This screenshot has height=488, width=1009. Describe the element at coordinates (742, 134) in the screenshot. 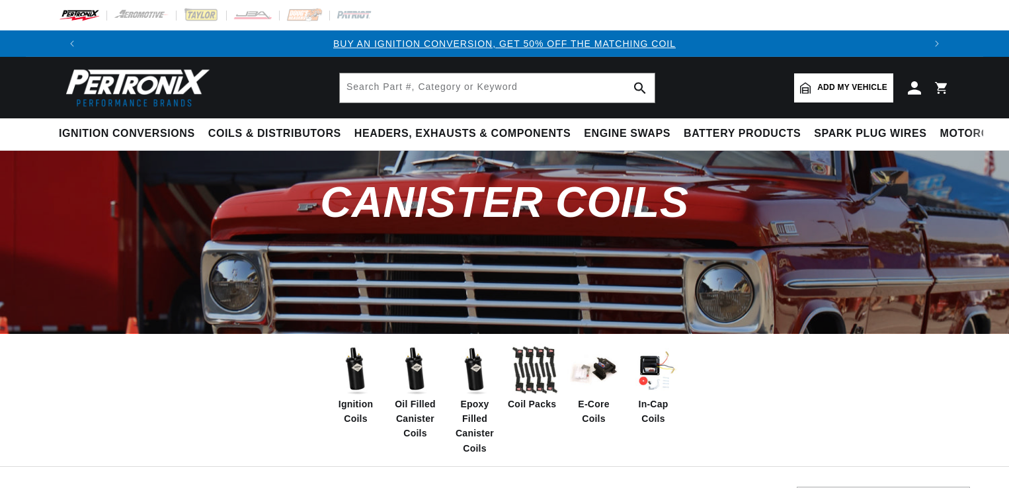

I see `summary: Battery Products` at that location.